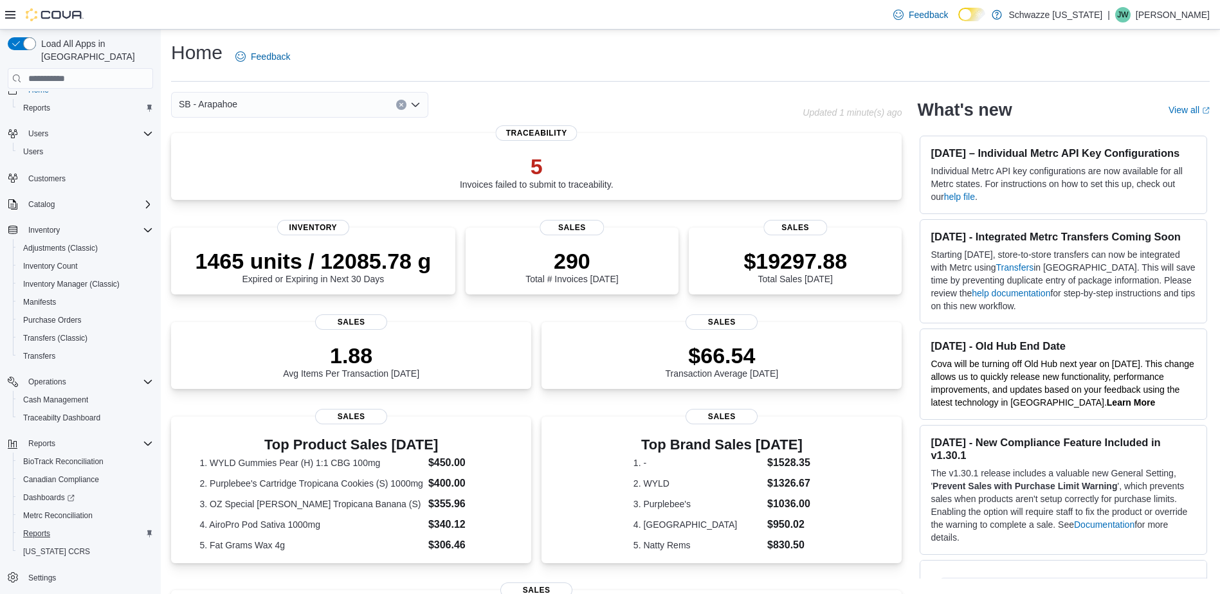  What do you see at coordinates (55, 400) in the screenshot?
I see `a: Cash Management` at bounding box center [55, 400].